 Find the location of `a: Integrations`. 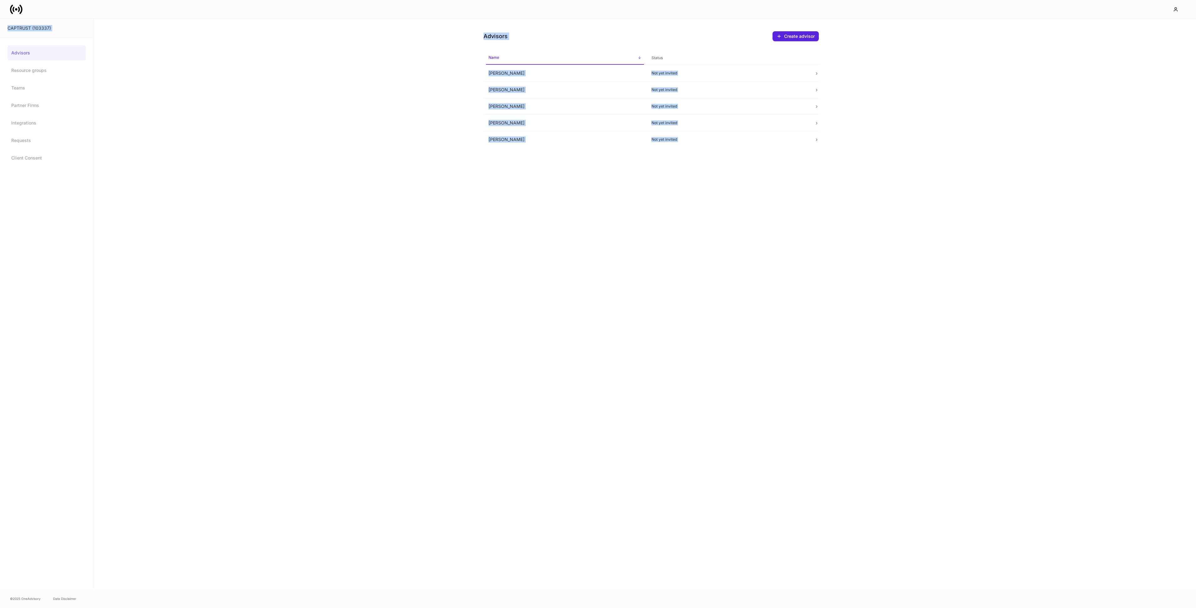

a: Integrations is located at coordinates (47, 123).